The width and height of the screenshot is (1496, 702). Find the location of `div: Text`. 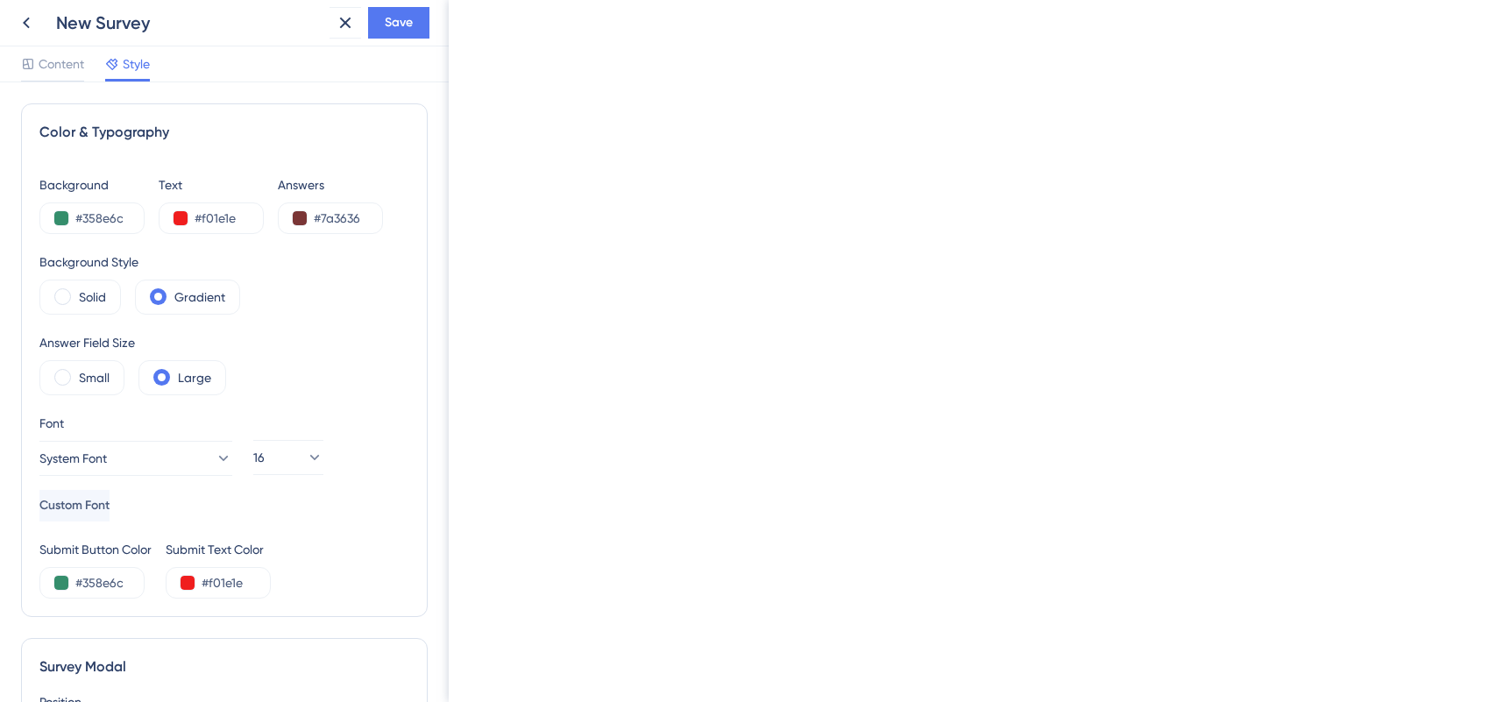

div: Text is located at coordinates (211, 185).